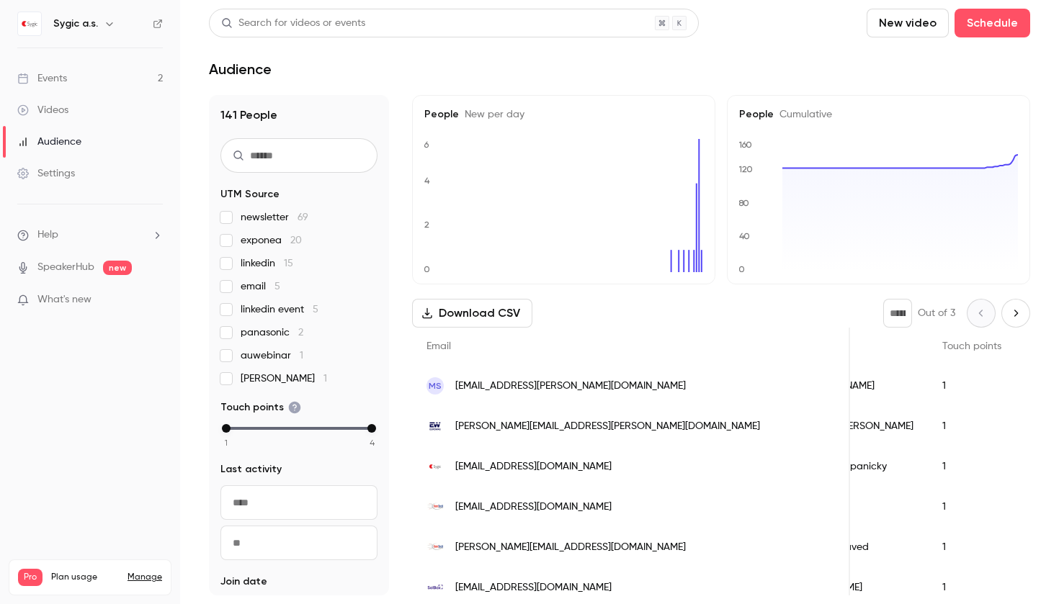  I want to click on span: newsletter, so click(274, 217).